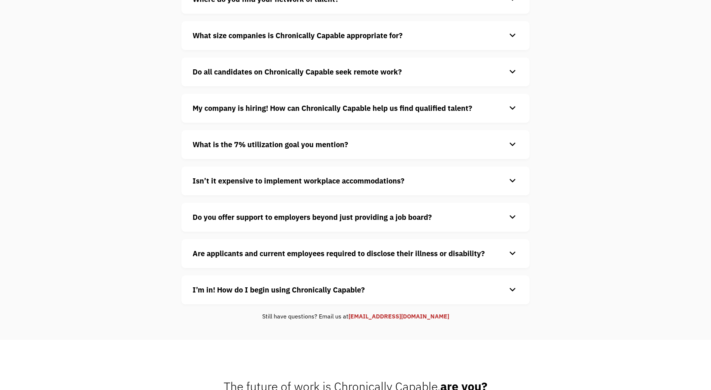 This screenshot has width=711, height=390. Describe the element at coordinates (338, 253) in the screenshot. I see `strong: Are applicants and current employees required to disclose their illness or disability?` at that location.